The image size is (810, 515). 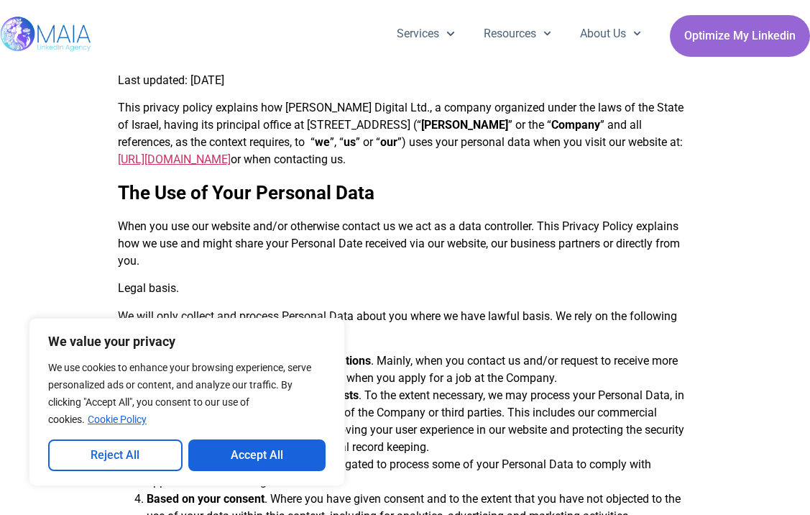 What do you see at coordinates (322, 142) in the screenshot?
I see `b: we` at bounding box center [322, 142].